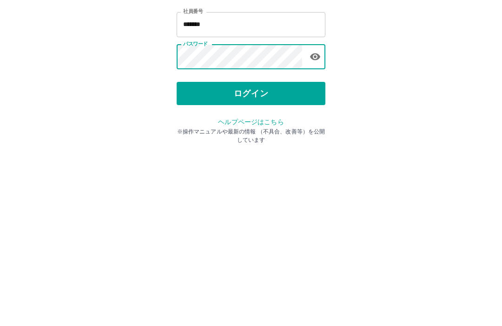  I want to click on p: ※操作マニュアルや最新の情報 （不具合、改善等）を公開しています, so click(251, 215).